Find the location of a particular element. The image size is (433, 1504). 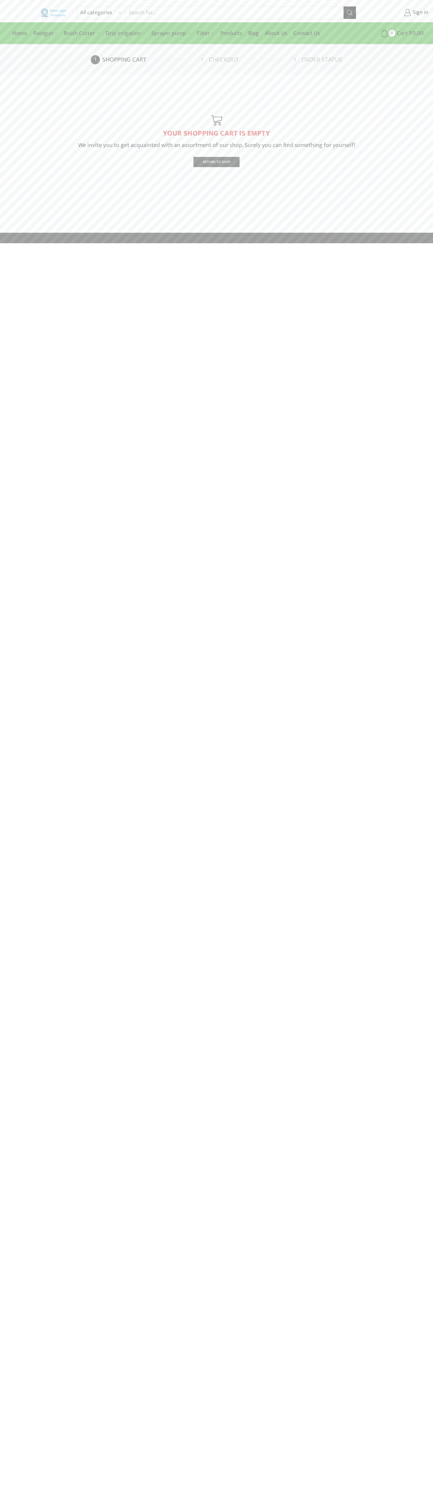

a: Raingun is located at coordinates (46, 33).